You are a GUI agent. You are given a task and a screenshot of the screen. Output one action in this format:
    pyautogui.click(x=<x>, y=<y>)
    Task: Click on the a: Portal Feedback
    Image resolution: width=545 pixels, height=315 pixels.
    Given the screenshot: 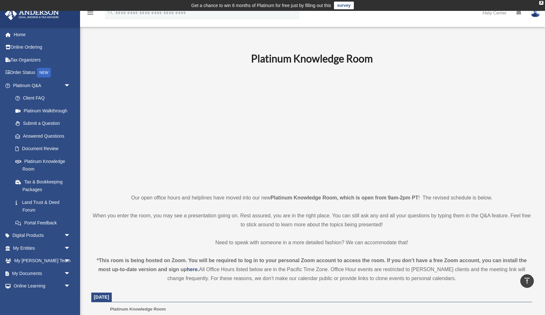 What is the action you would take?
    pyautogui.click(x=45, y=223)
    